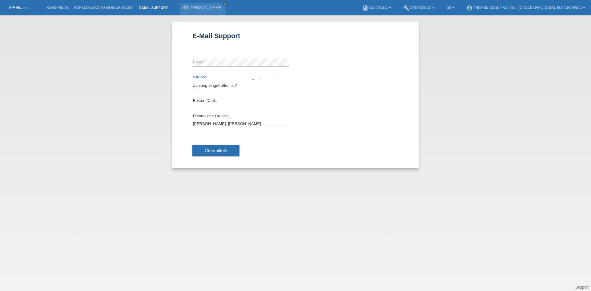 The width and height of the screenshot is (591, 291). I want to click on h1: E-Mail Support, so click(295, 36).